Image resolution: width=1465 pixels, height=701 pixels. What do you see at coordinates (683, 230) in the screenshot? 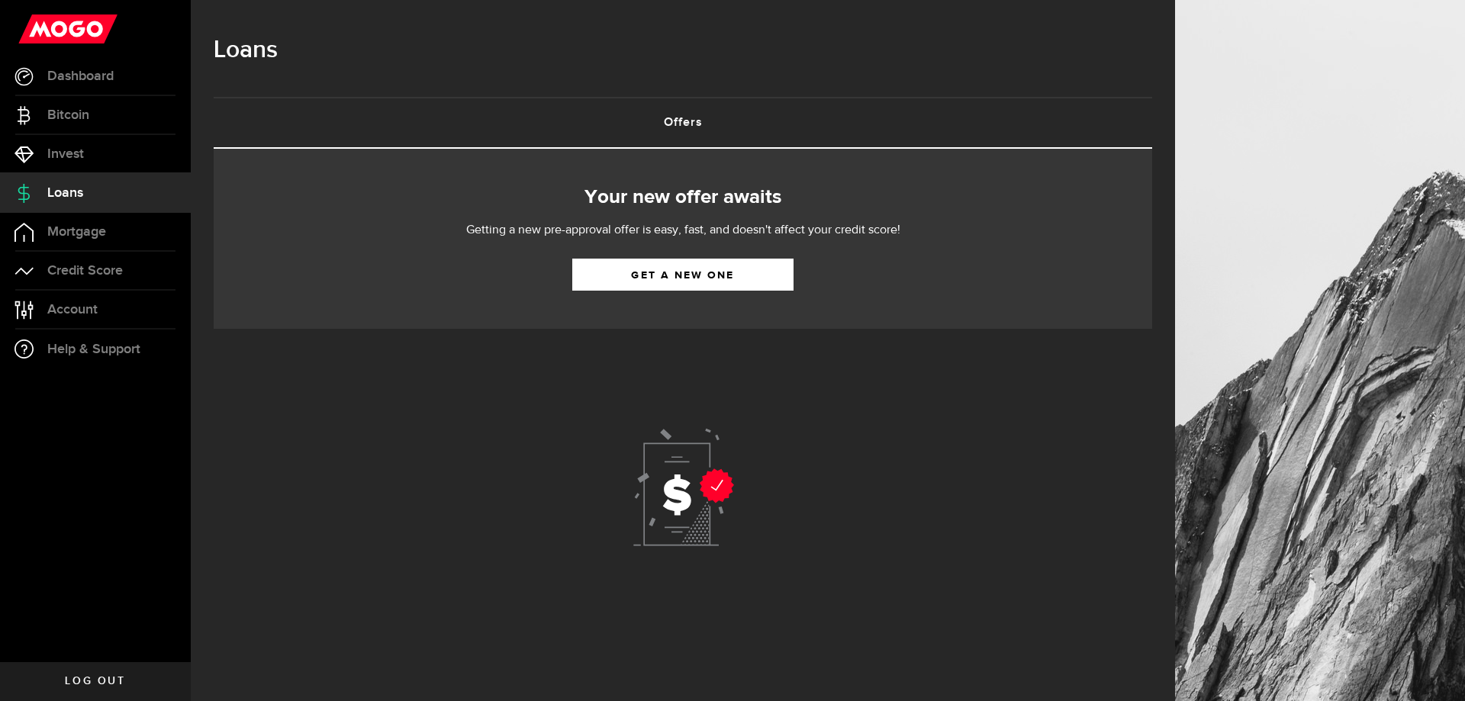
I see `p: Getting a new pre-approval offer is easy, fast, and doesn't affect your credit score!` at bounding box center [683, 230].